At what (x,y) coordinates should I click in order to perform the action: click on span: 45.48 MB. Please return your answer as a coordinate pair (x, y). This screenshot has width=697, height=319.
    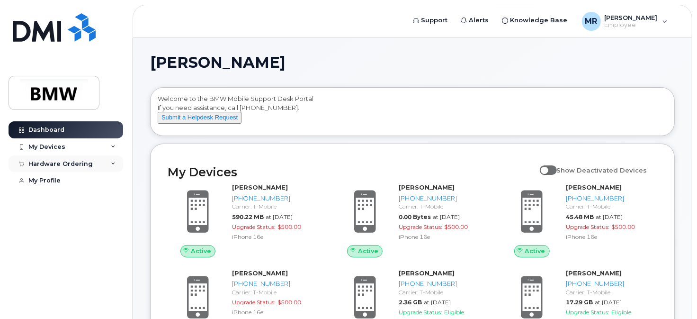
    Looking at the image, I should click on (579, 216).